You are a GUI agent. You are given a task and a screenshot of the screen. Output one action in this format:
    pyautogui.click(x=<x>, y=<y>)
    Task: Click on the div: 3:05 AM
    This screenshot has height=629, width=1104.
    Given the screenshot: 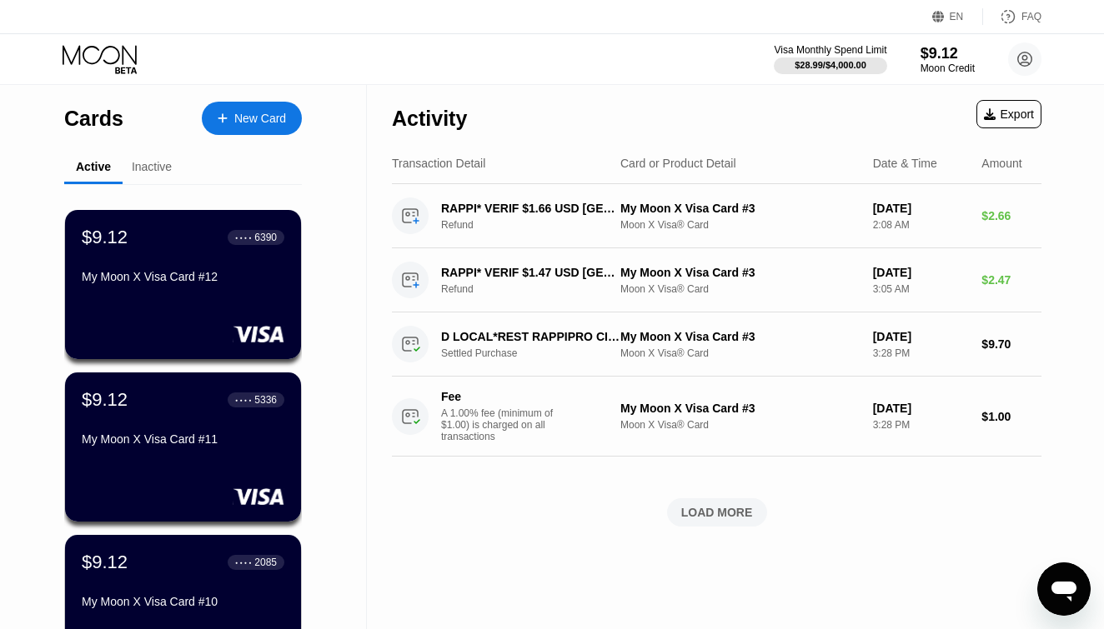 What is the action you would take?
    pyautogui.click(x=920, y=289)
    